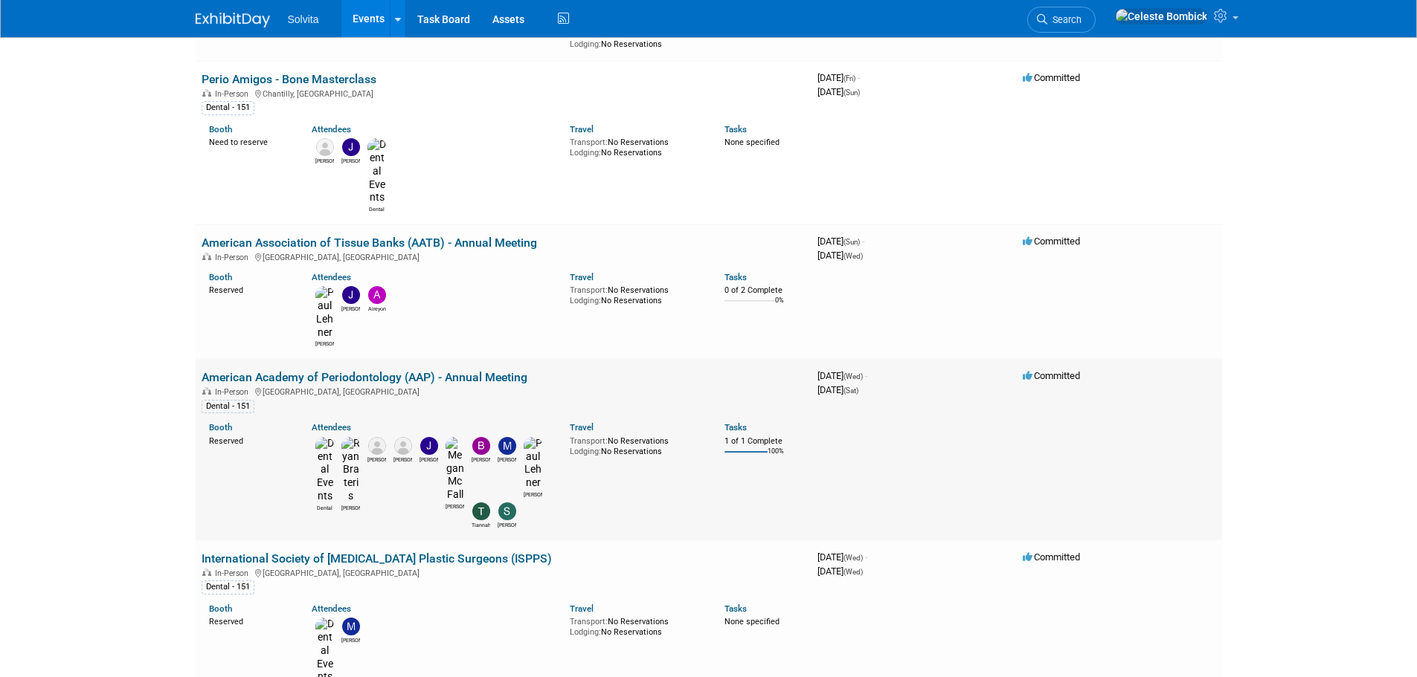  I want to click on img: Tiannah Halcomb, so click(481, 512).